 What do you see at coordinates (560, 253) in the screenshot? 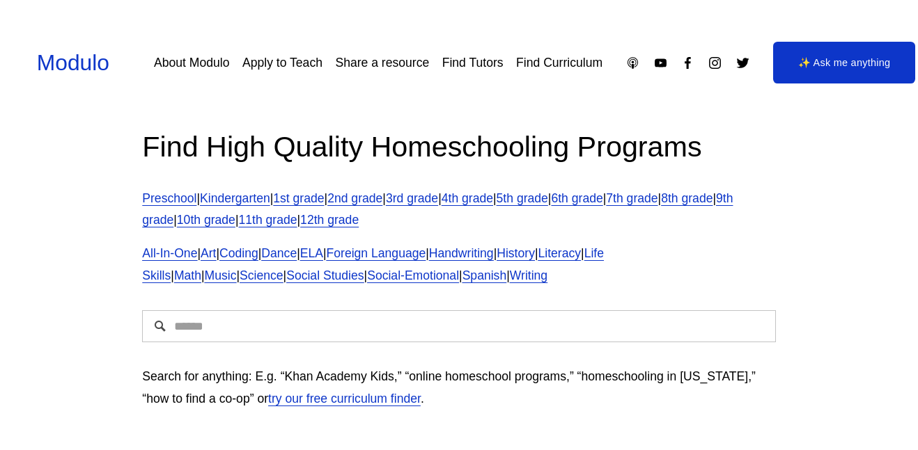
I see `a: Literacy` at bounding box center [560, 253].